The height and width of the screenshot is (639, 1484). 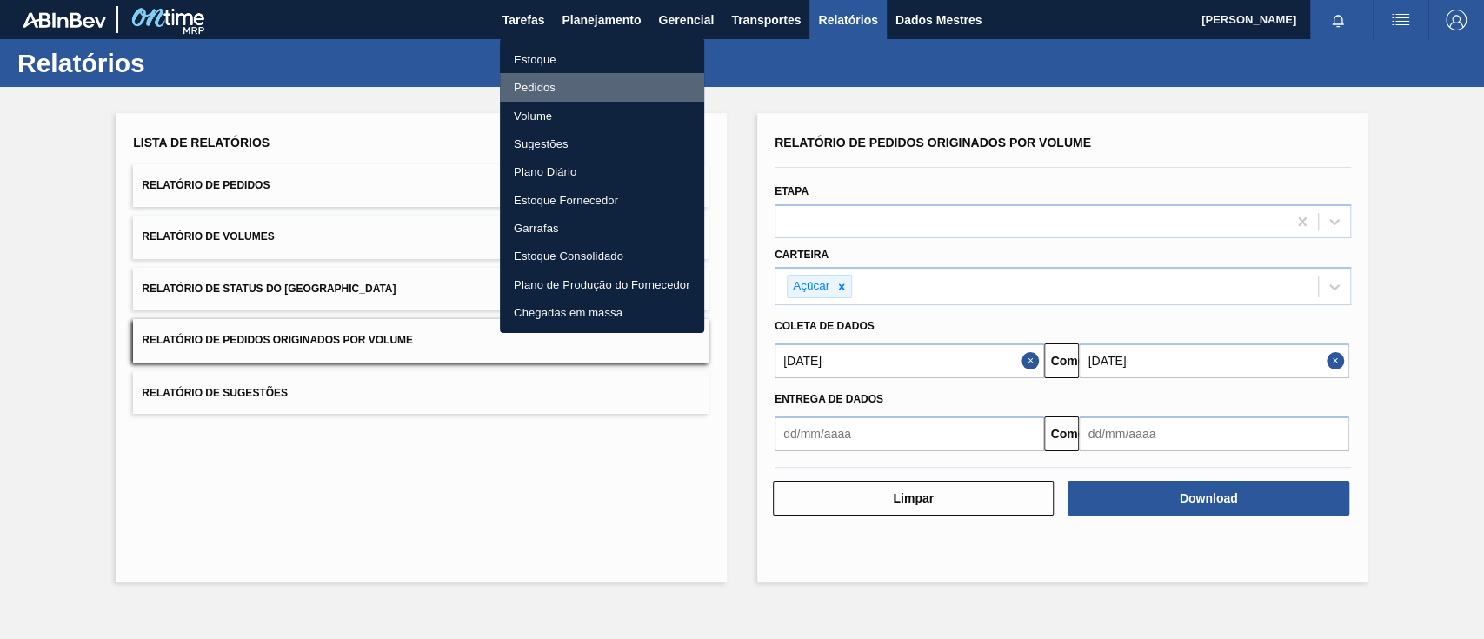 What do you see at coordinates (535, 87) in the screenshot?
I see `font: Pedidos` at bounding box center [535, 87].